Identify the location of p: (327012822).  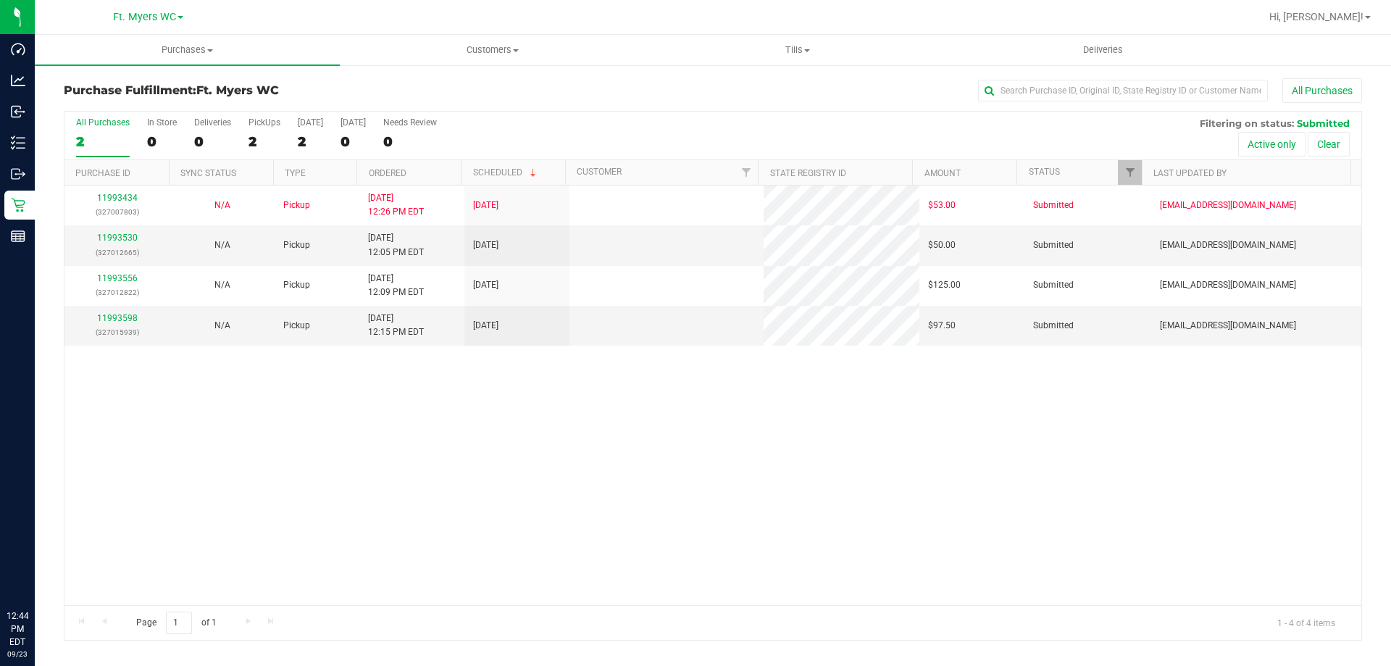
(117, 292).